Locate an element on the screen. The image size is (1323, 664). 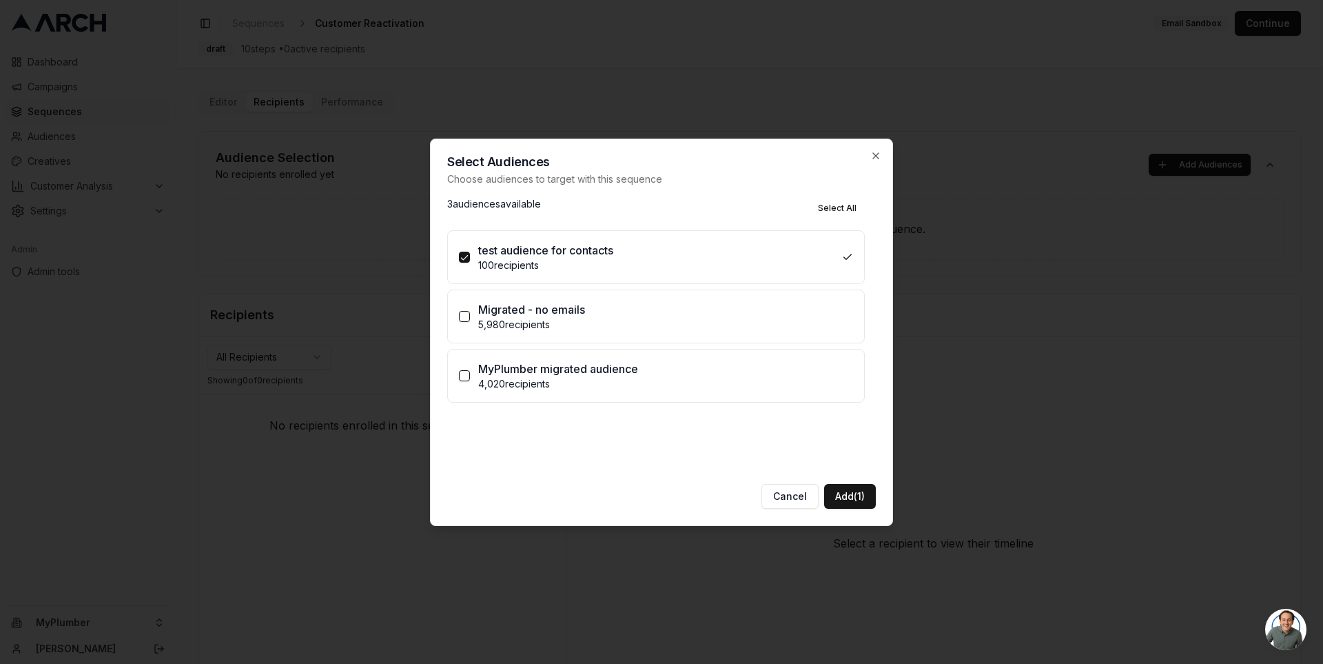
button: Migrated - no emails5,980recipients is located at coordinates (464, 316).